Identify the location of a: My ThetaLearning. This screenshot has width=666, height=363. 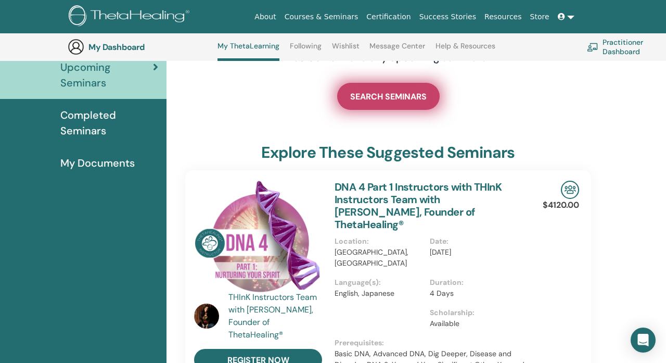
(248, 51).